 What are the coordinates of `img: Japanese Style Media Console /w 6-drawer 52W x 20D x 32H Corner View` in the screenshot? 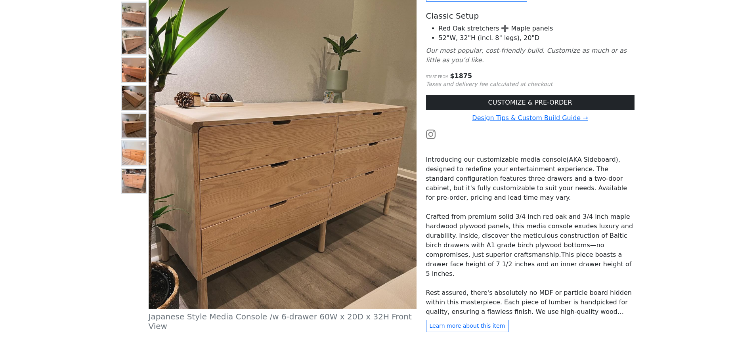 It's located at (134, 42).